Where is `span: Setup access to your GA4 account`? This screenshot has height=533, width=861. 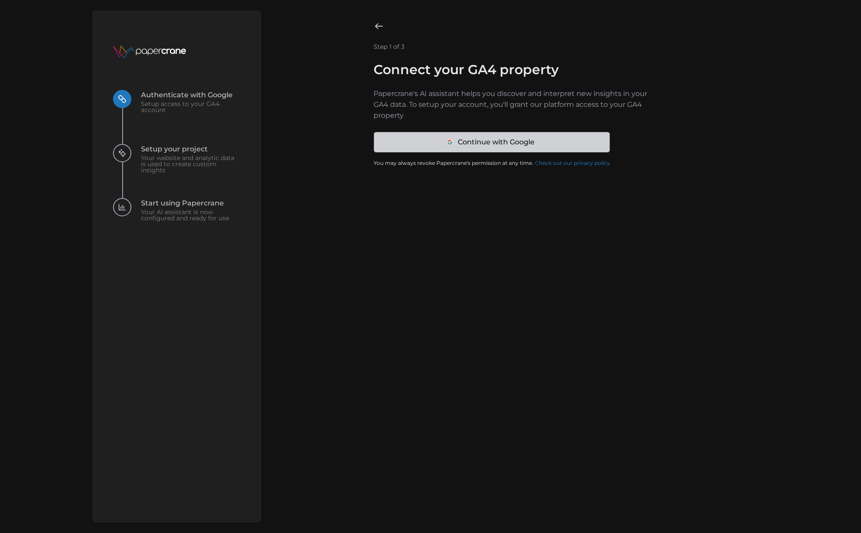 span: Setup access to your GA4 account is located at coordinates (191, 107).